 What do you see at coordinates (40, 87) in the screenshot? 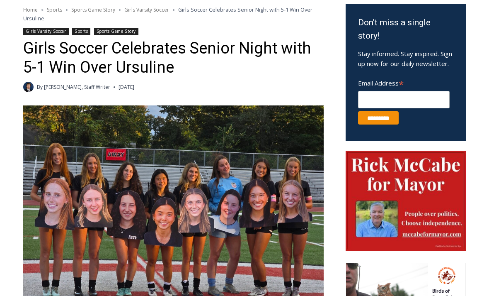
I see `span: By` at bounding box center [40, 87].